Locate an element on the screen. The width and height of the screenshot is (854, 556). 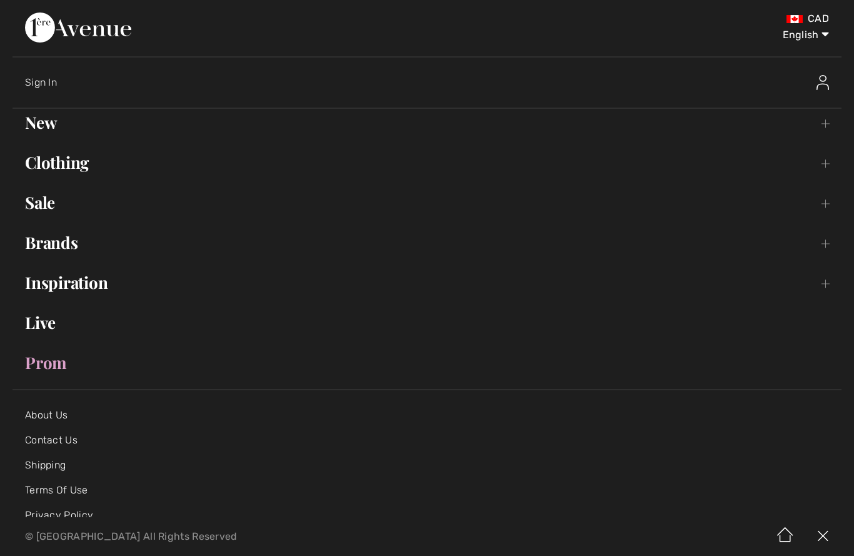
a: Terms Of Use is located at coordinates (56, 489).